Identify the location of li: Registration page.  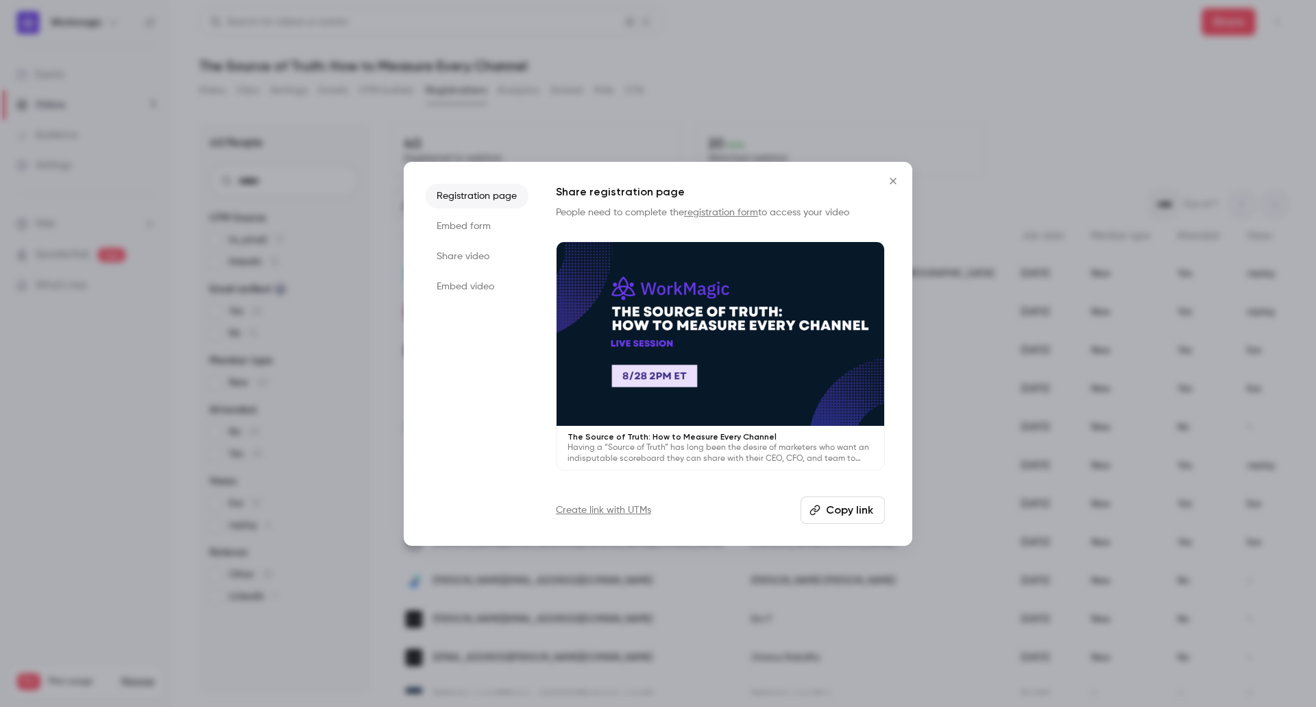
(477, 196).